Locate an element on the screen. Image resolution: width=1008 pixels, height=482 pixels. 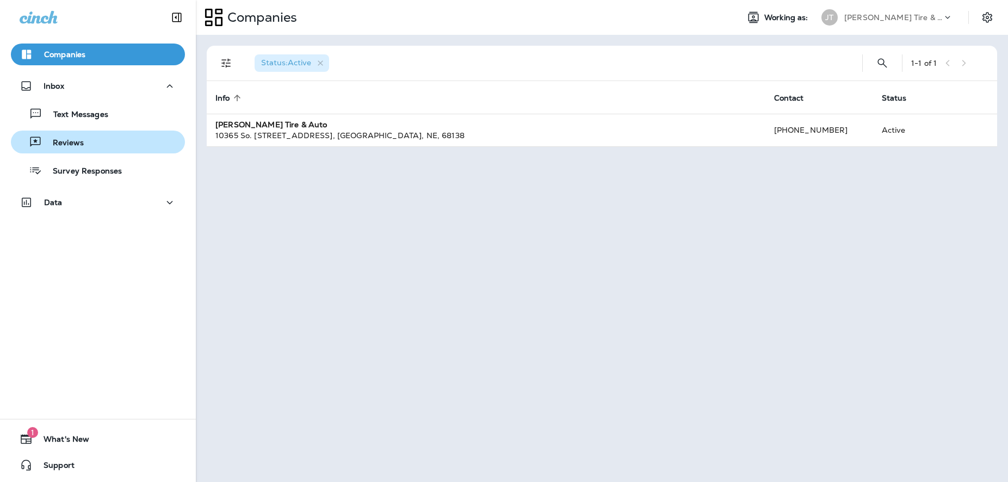
button: Data is located at coordinates (98, 202).